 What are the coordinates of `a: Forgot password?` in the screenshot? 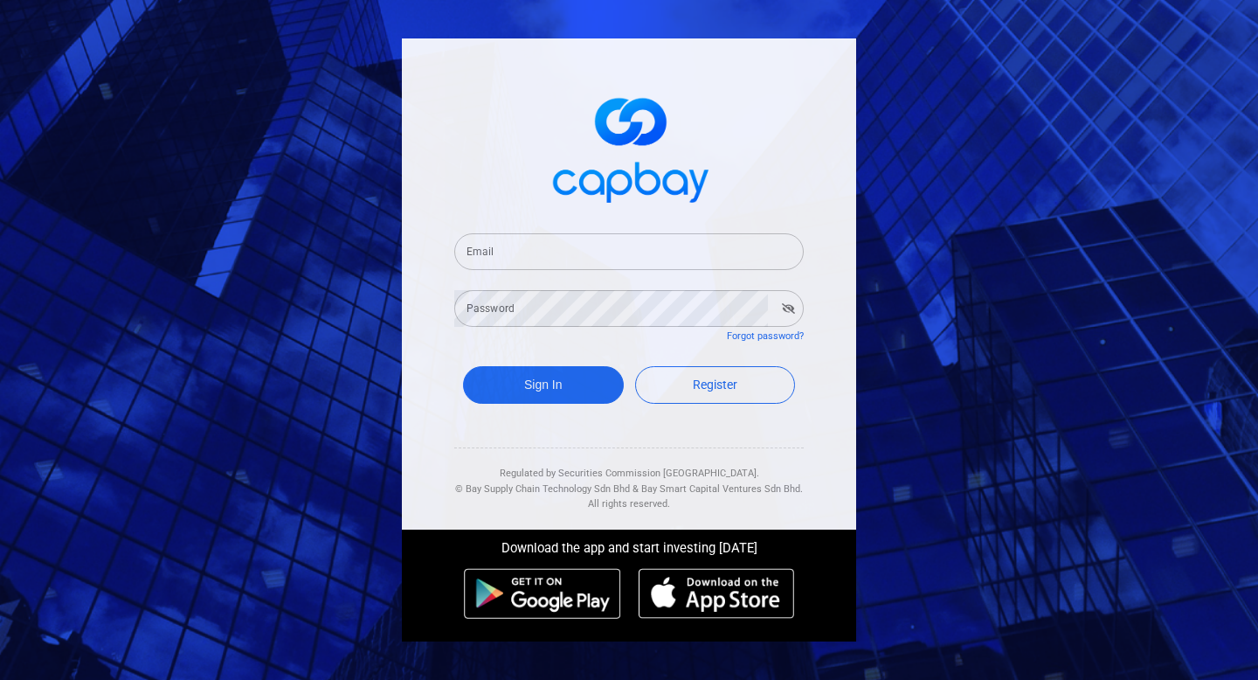 It's located at (765, 335).